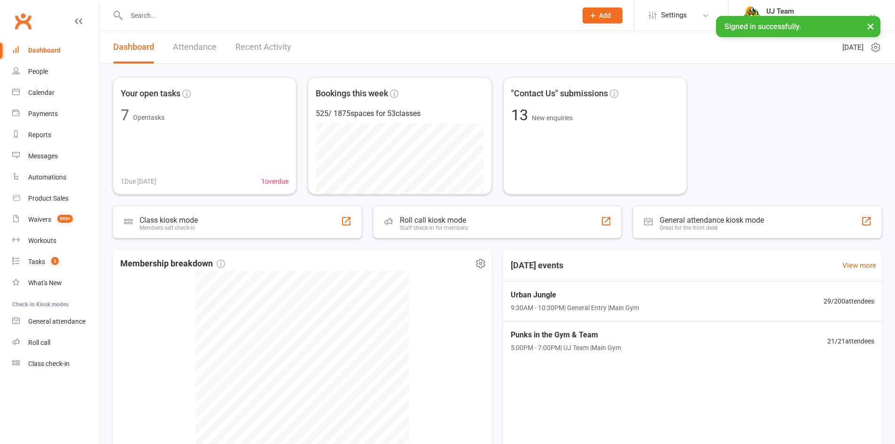 The height and width of the screenshot is (444, 895). I want to click on span: 29 / 200 attendees, so click(849, 301).